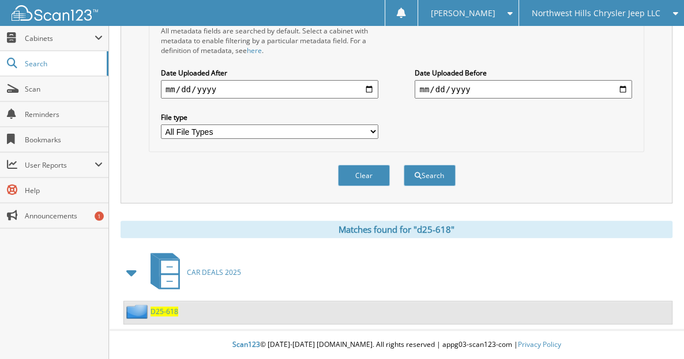 This screenshot has width=684, height=359. What do you see at coordinates (55, 13) in the screenshot?
I see `img: scan123-logo-white.svg` at bounding box center [55, 13].